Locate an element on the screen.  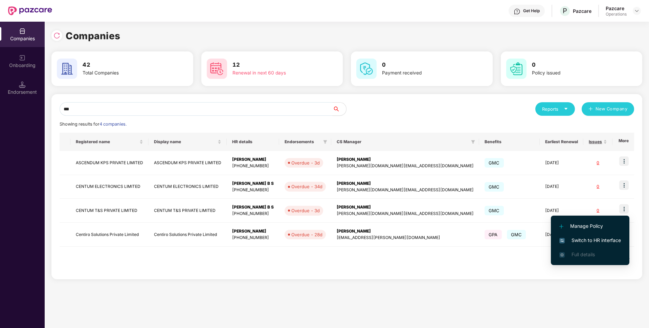
th: Display name is located at coordinates (188, 142).